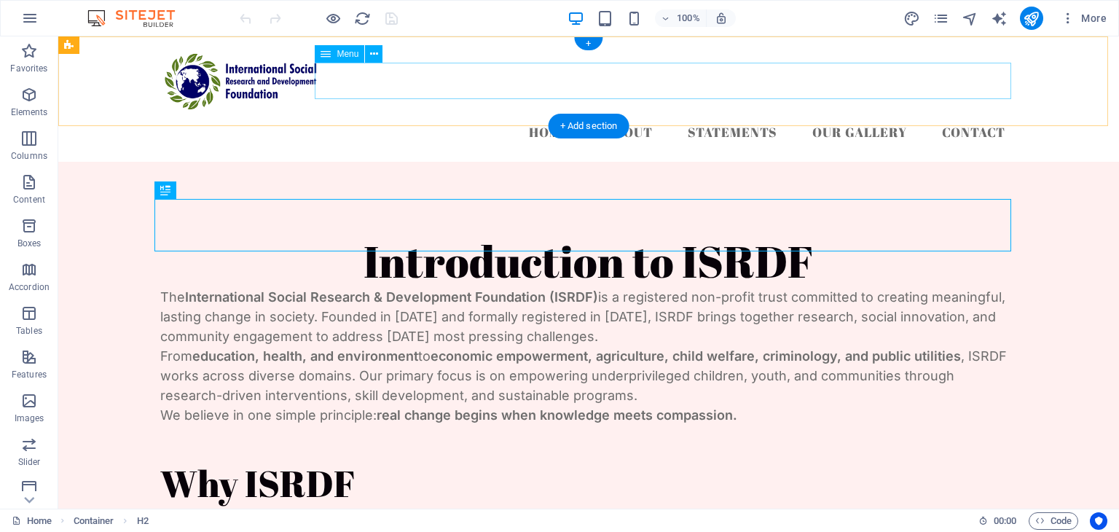  I want to click on i: On resize automatically adjust zoom level to fit chosen device., so click(722, 18).